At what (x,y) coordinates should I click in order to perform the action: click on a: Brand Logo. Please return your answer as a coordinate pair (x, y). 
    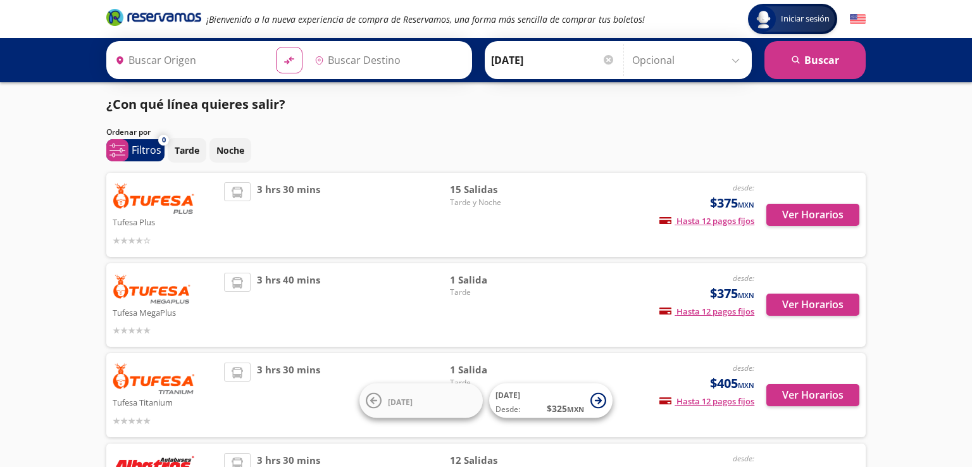
    Looking at the image, I should click on (154, 19).